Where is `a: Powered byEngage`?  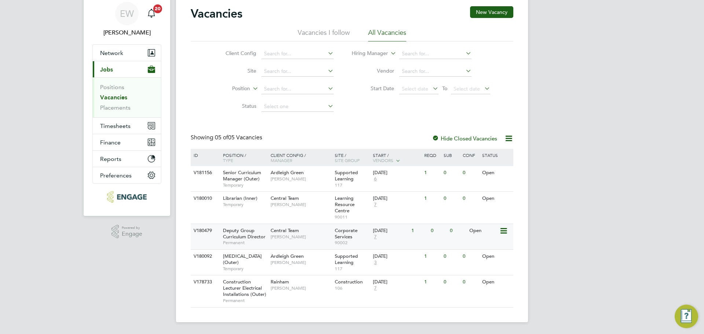 a: Powered byEngage is located at coordinates (127, 232).